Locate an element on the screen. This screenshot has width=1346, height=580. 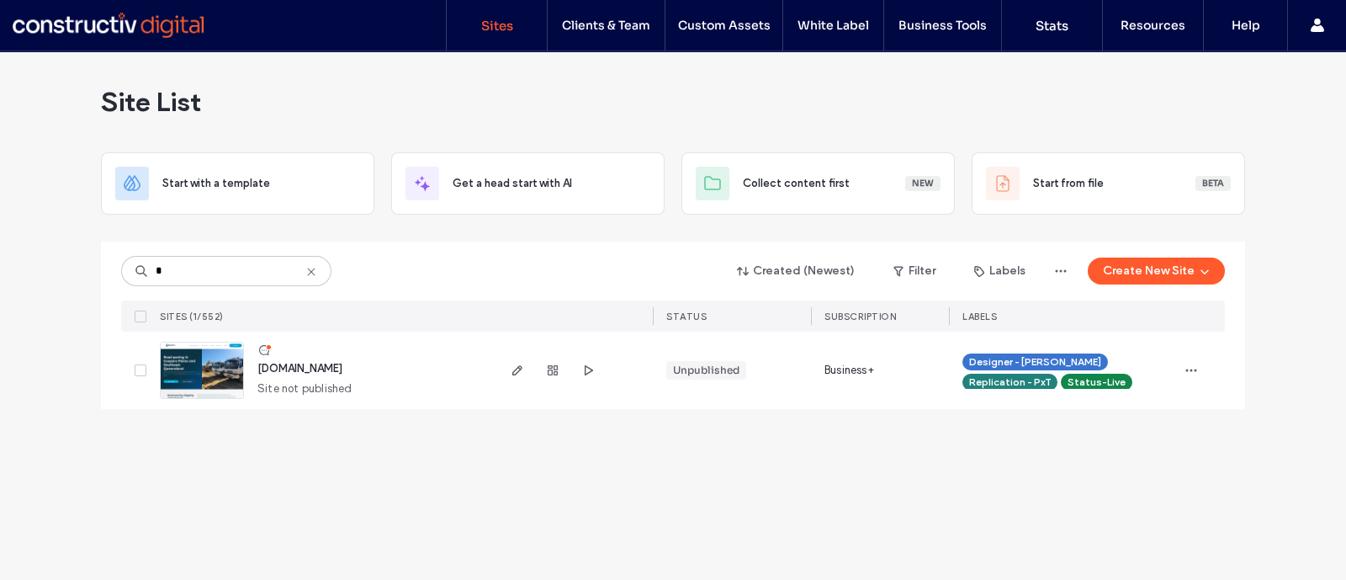
div: New is located at coordinates (923, 183).